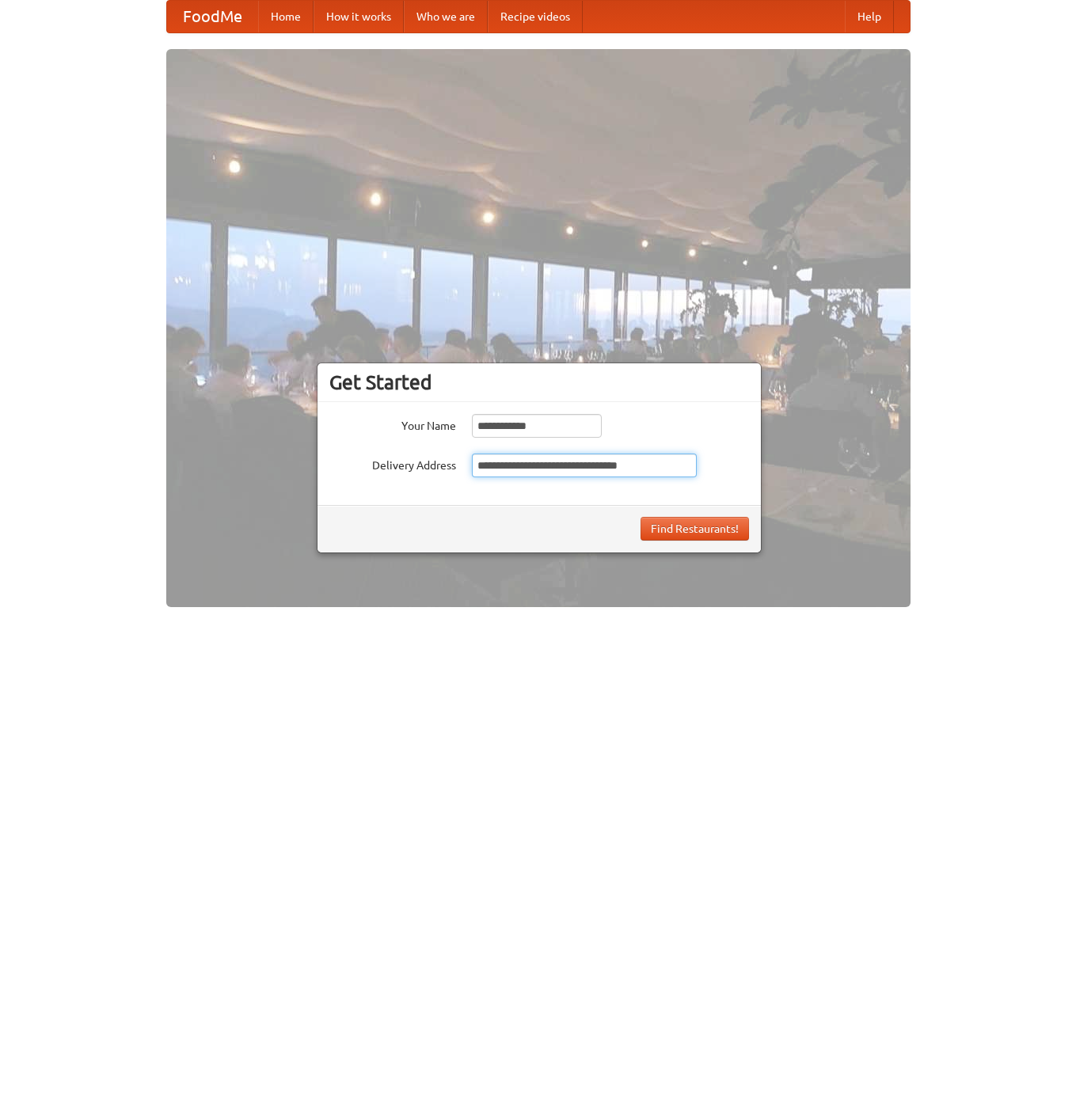 The image size is (1076, 1120). I want to click on label: Delivery Address, so click(392, 463).